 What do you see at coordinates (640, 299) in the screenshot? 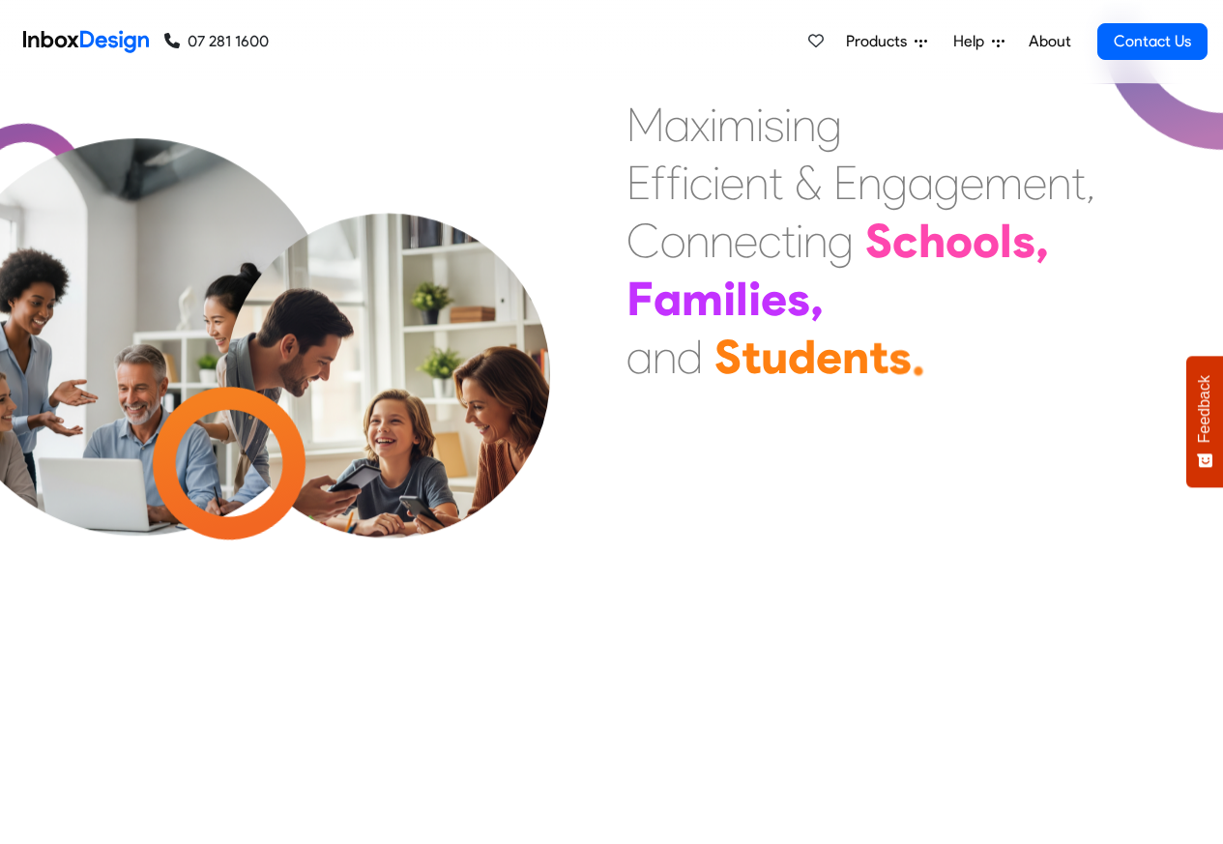
I see `div: F` at bounding box center [640, 299].